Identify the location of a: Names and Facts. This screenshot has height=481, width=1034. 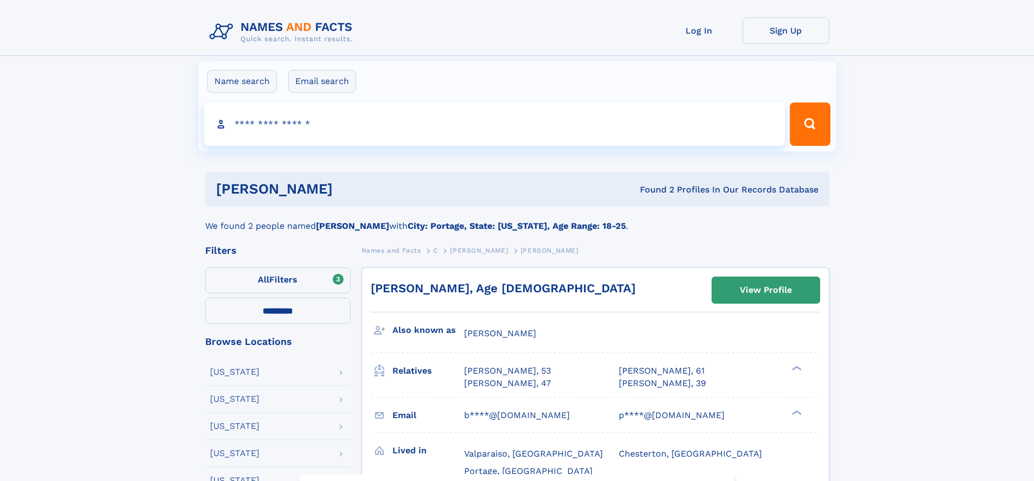
(391, 250).